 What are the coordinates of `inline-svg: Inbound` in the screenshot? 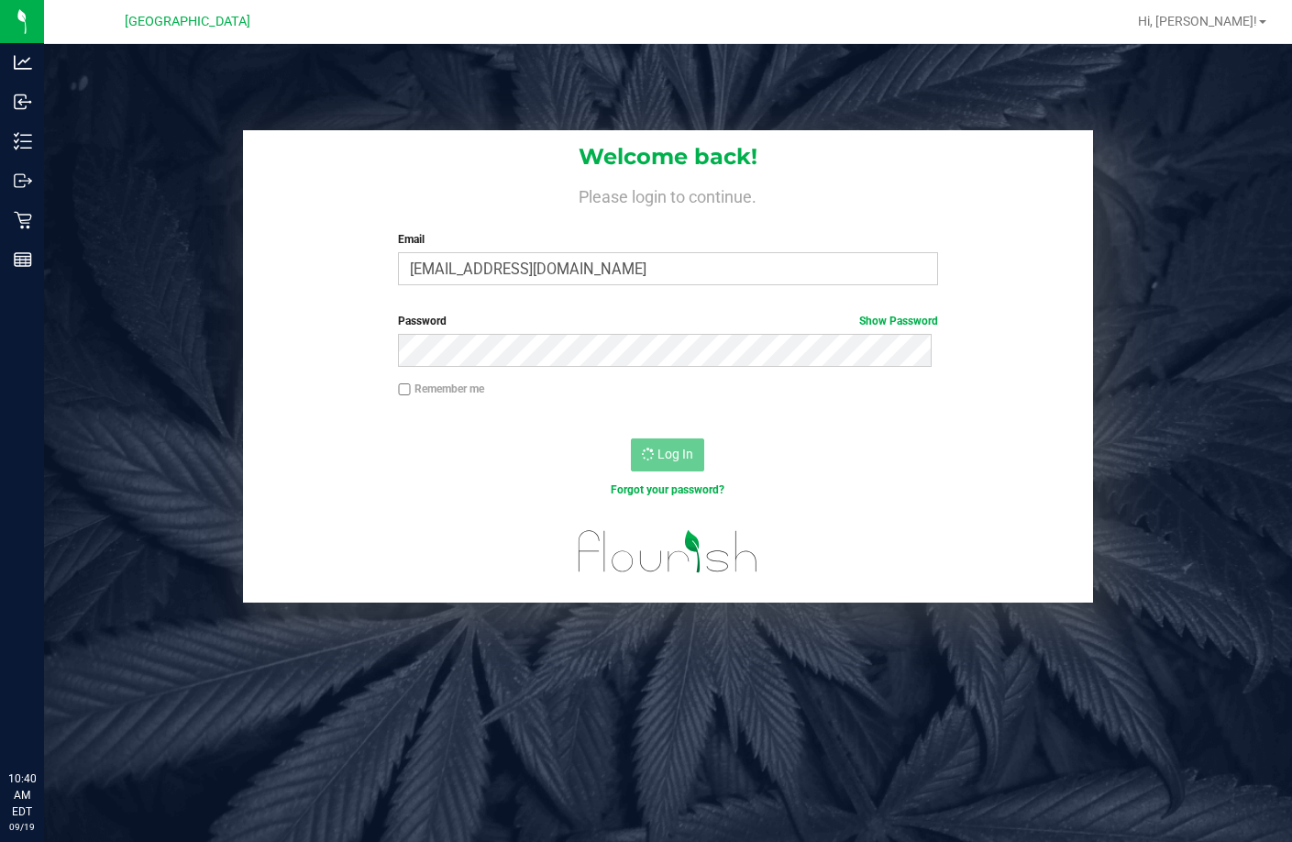 It's located at (23, 102).